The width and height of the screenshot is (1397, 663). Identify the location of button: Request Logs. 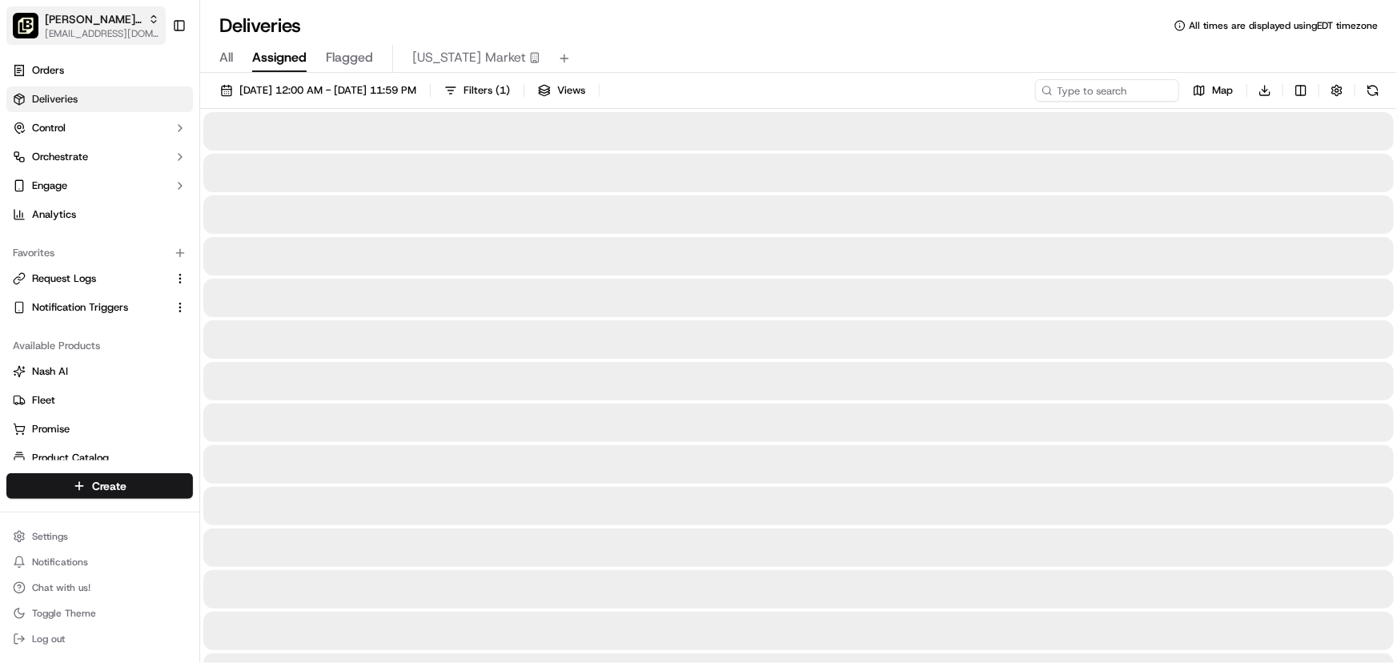
(99, 279).